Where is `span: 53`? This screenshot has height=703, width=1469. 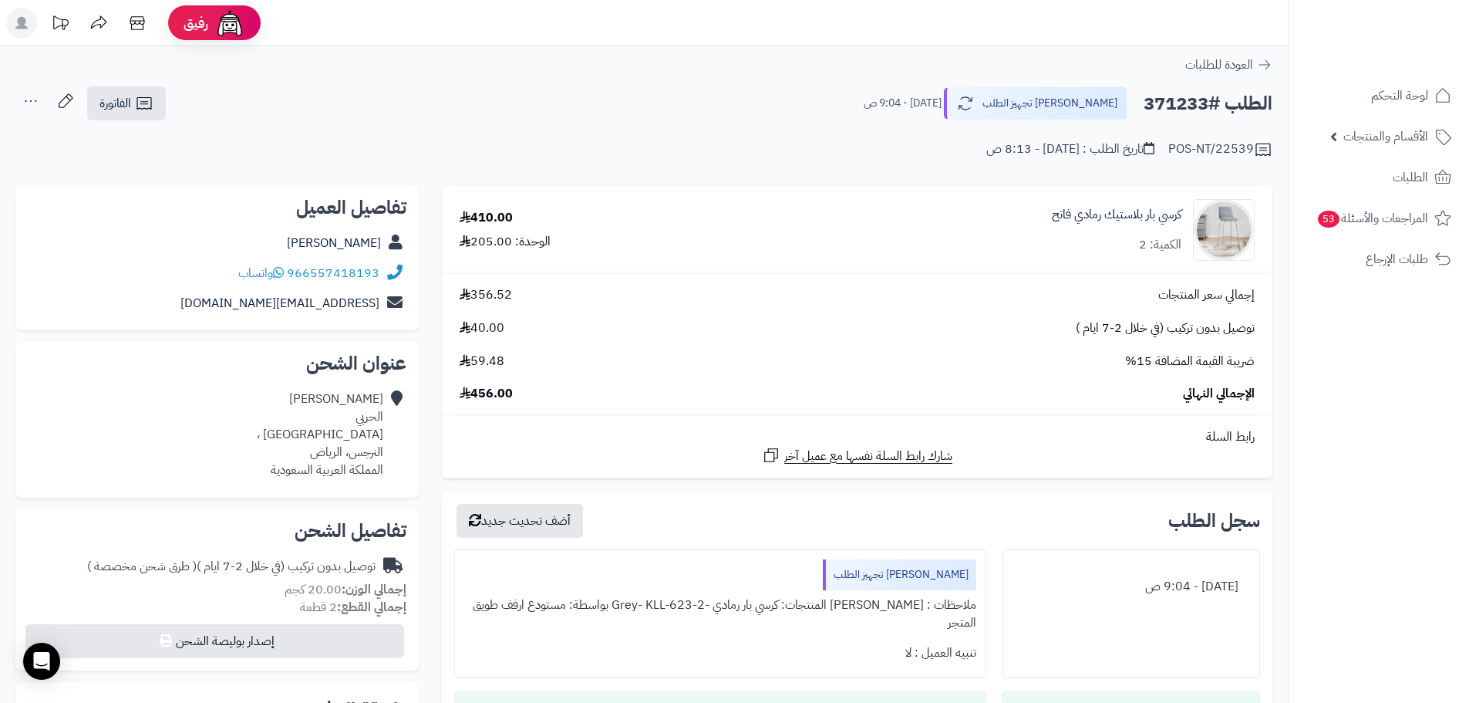 span: 53 is located at coordinates (1329, 219).